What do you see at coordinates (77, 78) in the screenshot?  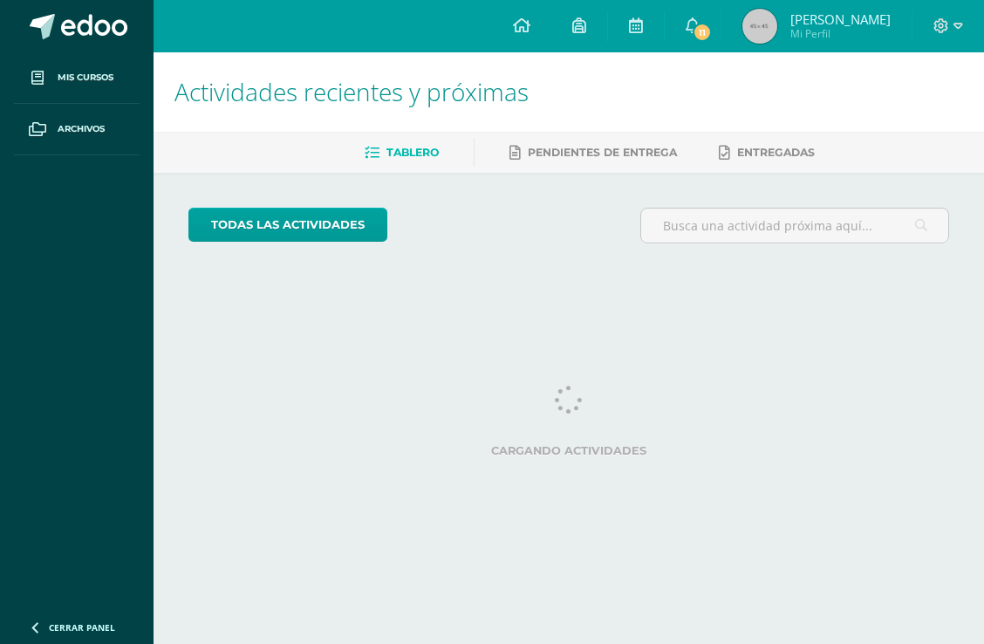 I see `a: Mis cursos` at bounding box center [77, 78].